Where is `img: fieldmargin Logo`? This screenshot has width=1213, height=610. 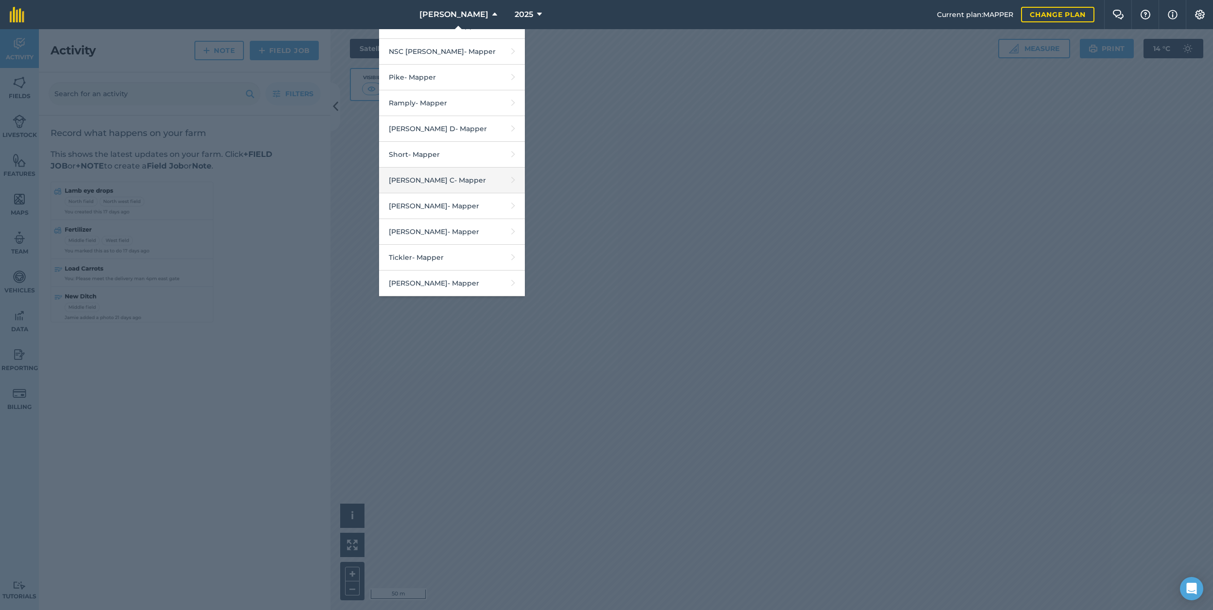
img: fieldmargin Logo is located at coordinates (17, 15).